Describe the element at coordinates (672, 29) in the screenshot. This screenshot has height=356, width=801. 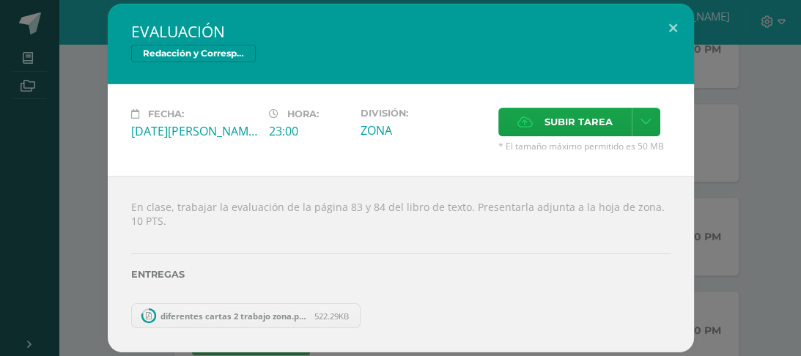
I see `button: Close (Esc)` at that location.